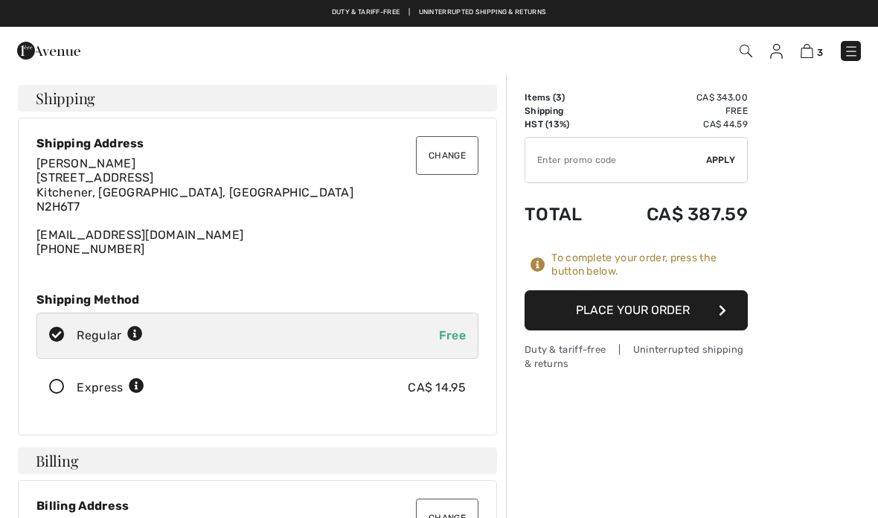 Image resolution: width=878 pixels, height=518 pixels. I want to click on button: Change, so click(447, 156).